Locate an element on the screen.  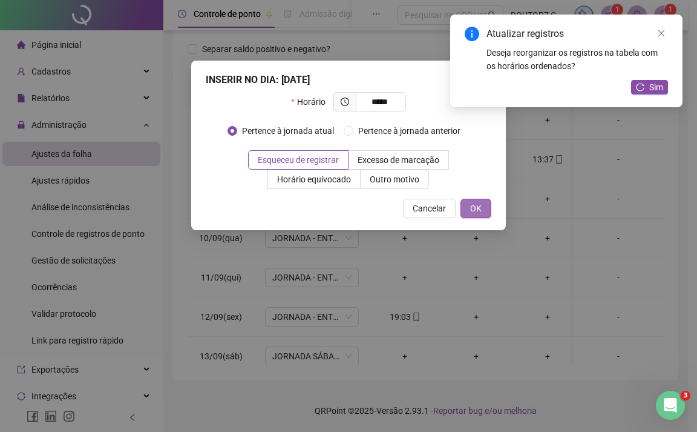
span: clock-circle is located at coordinates (345, 102).